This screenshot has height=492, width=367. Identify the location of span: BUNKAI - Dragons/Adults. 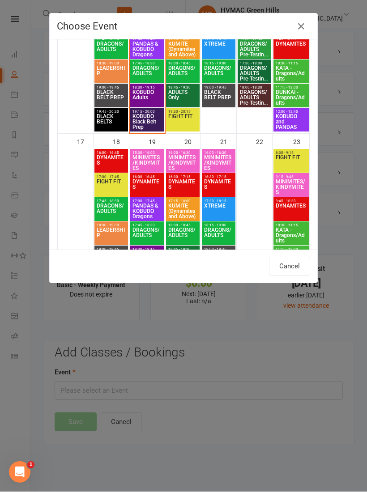
(291, 98).